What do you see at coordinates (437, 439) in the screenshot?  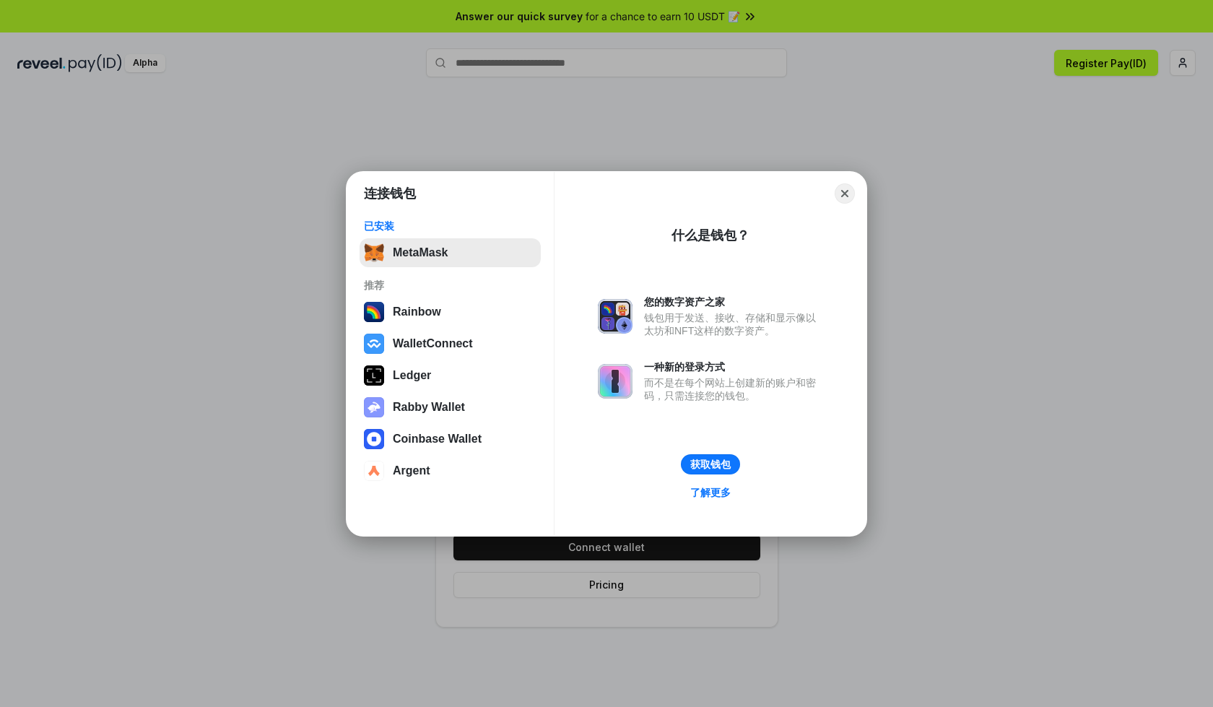 I see `div: Coinbase Wallet` at bounding box center [437, 439].